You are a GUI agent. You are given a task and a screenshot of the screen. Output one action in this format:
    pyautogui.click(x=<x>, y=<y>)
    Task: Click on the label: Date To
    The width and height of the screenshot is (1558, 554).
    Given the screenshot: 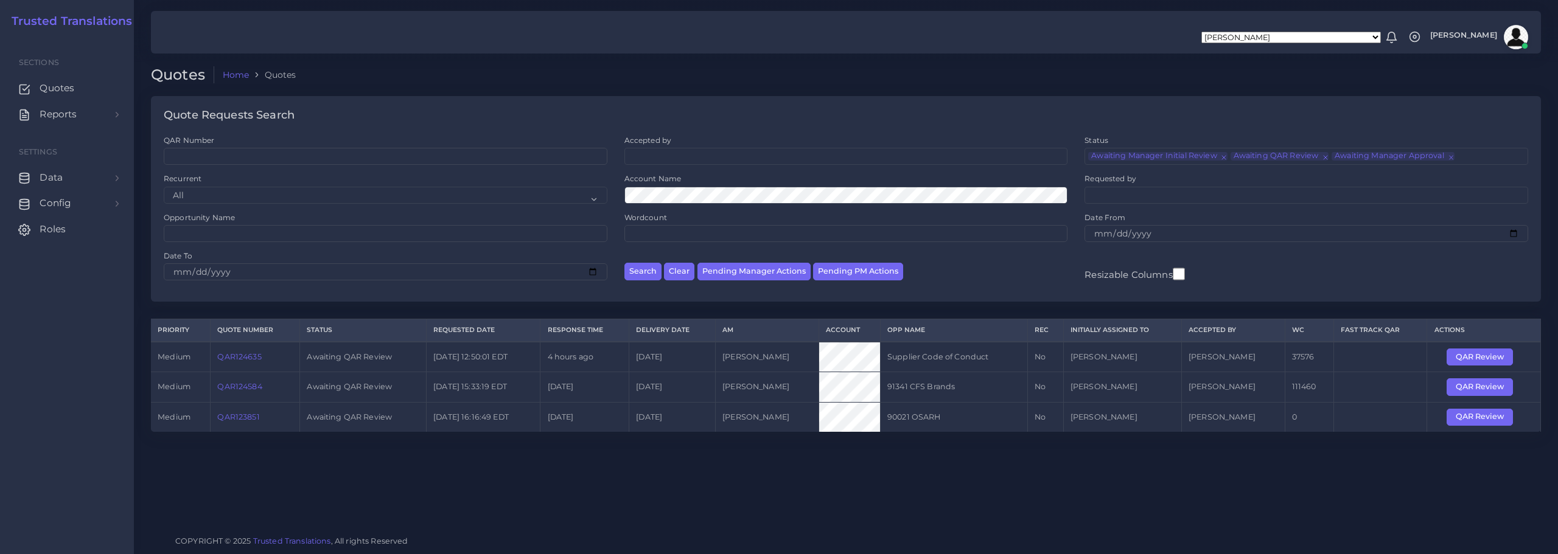 What is the action you would take?
    pyautogui.click(x=178, y=256)
    